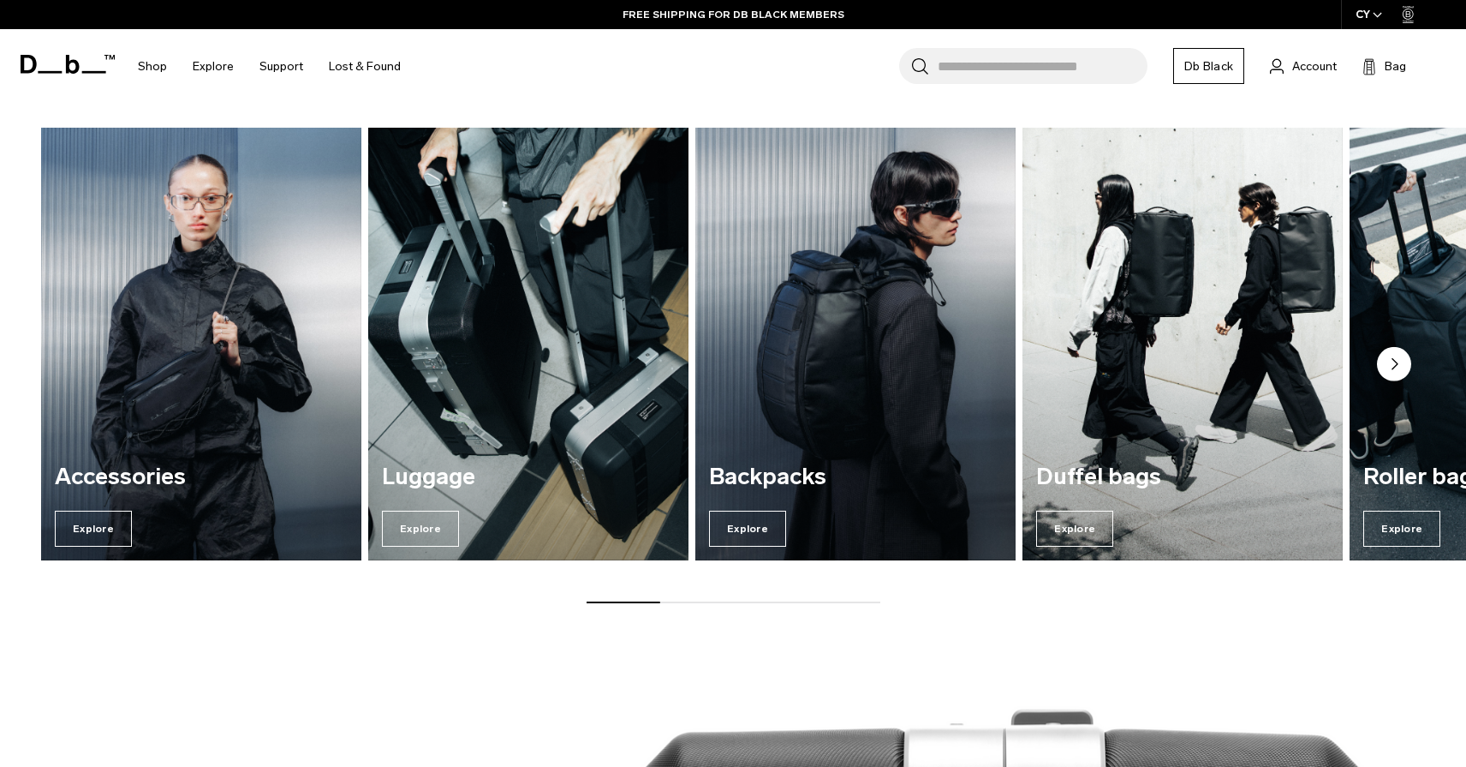 This screenshot has width=1466, height=767. What do you see at coordinates (201, 477) in the screenshot?
I see `h3: Accessories` at bounding box center [201, 477].